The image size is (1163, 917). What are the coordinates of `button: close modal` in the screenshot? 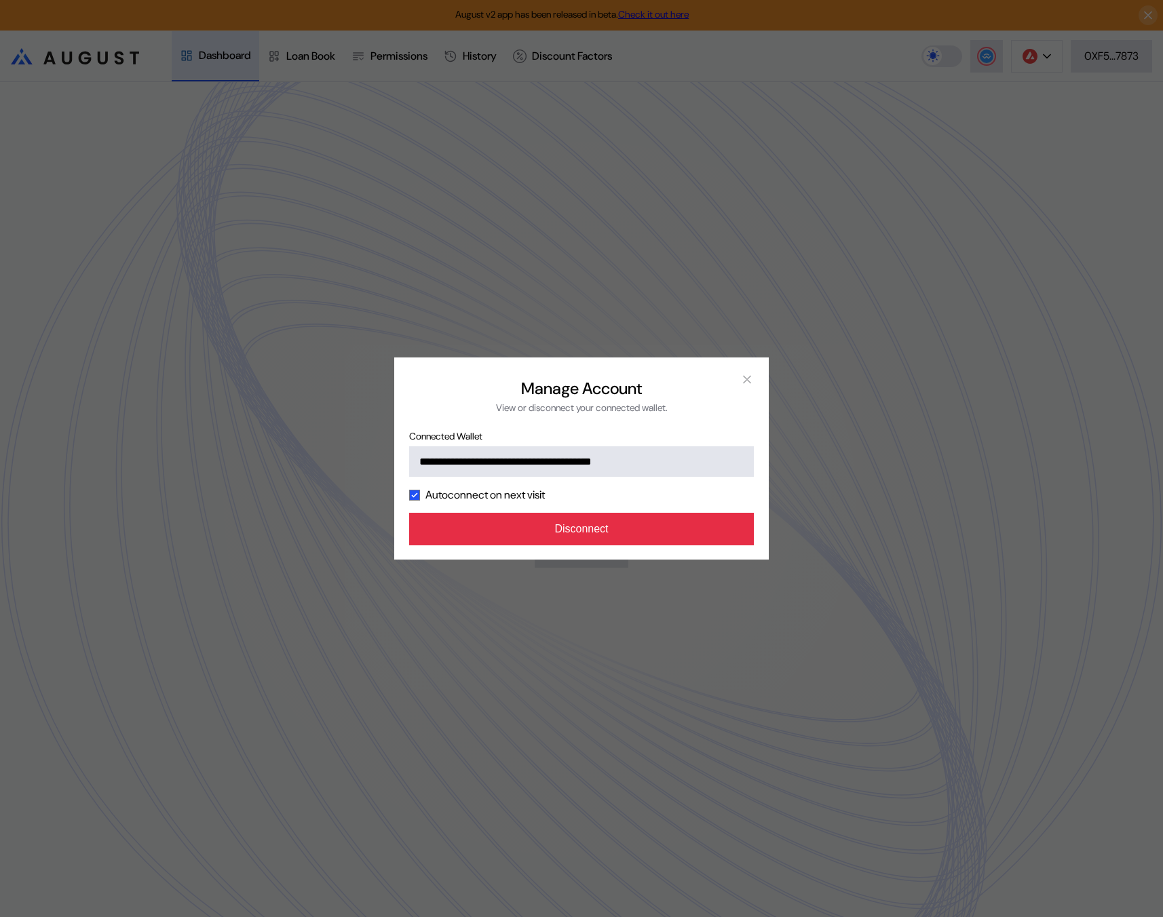 It's located at (747, 379).